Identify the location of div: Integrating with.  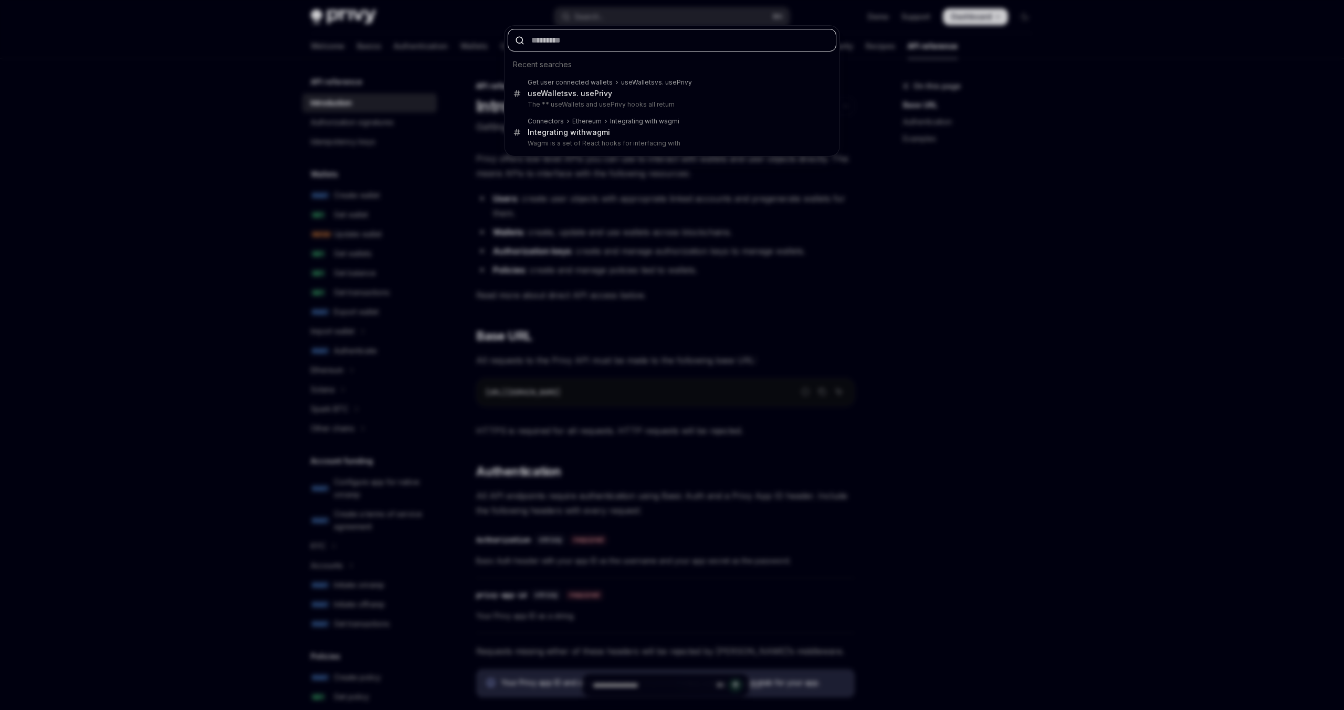
(569, 132).